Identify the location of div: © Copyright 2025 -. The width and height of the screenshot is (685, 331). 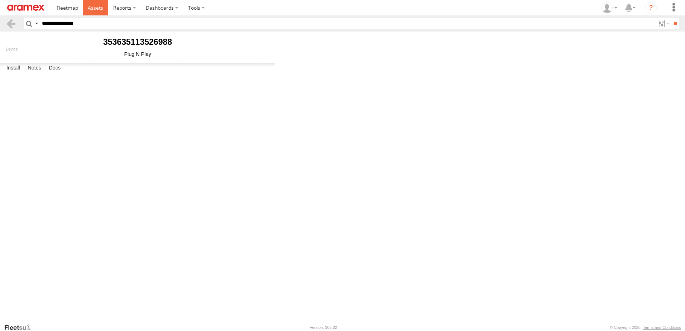
(645, 327).